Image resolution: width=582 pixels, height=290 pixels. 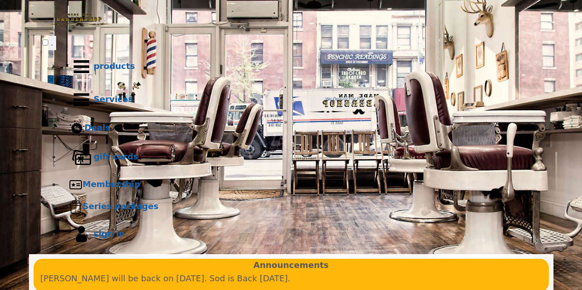 I want to click on img: Made Man Barbershop logo, so click(x=79, y=20).